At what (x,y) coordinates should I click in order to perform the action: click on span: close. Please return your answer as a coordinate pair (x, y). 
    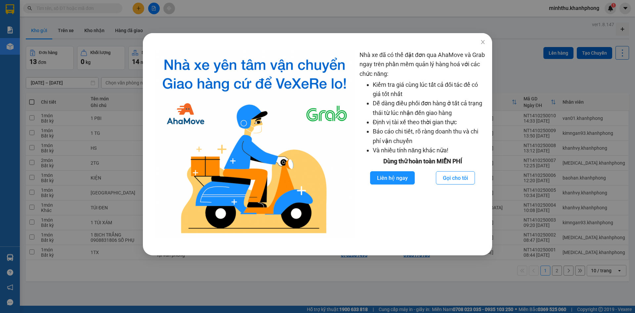
    Looking at the image, I should click on (483, 42).